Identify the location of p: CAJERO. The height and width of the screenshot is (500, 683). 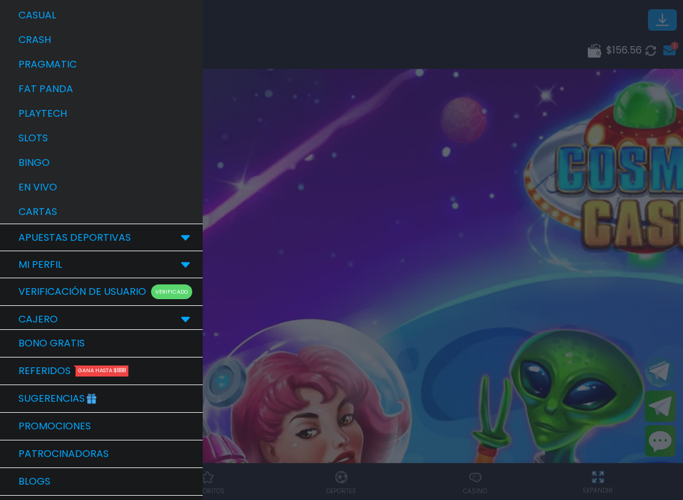
(38, 319).